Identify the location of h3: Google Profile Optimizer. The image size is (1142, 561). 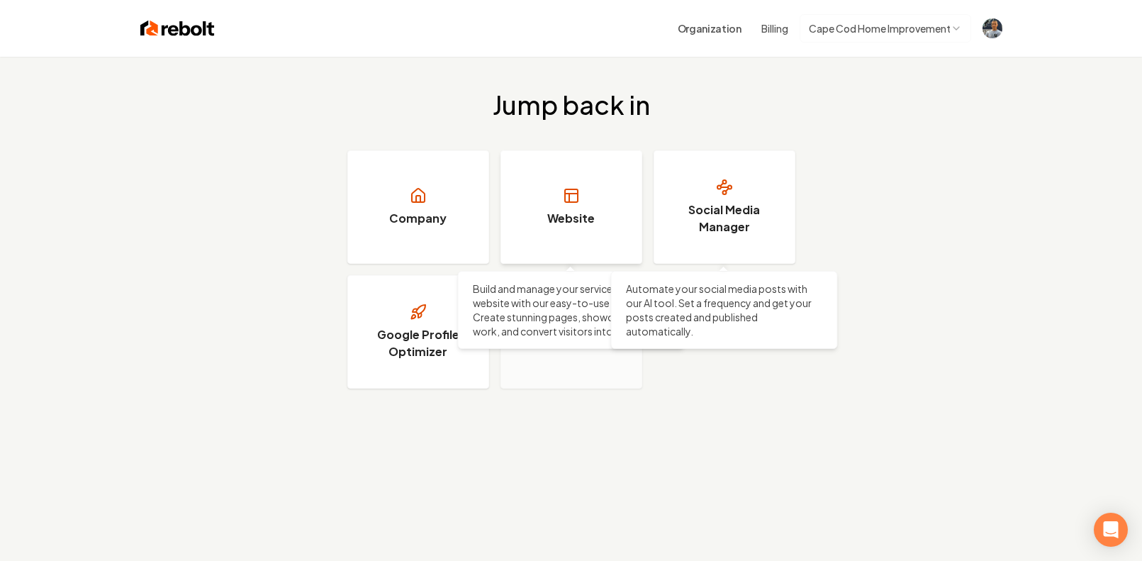
(418, 343).